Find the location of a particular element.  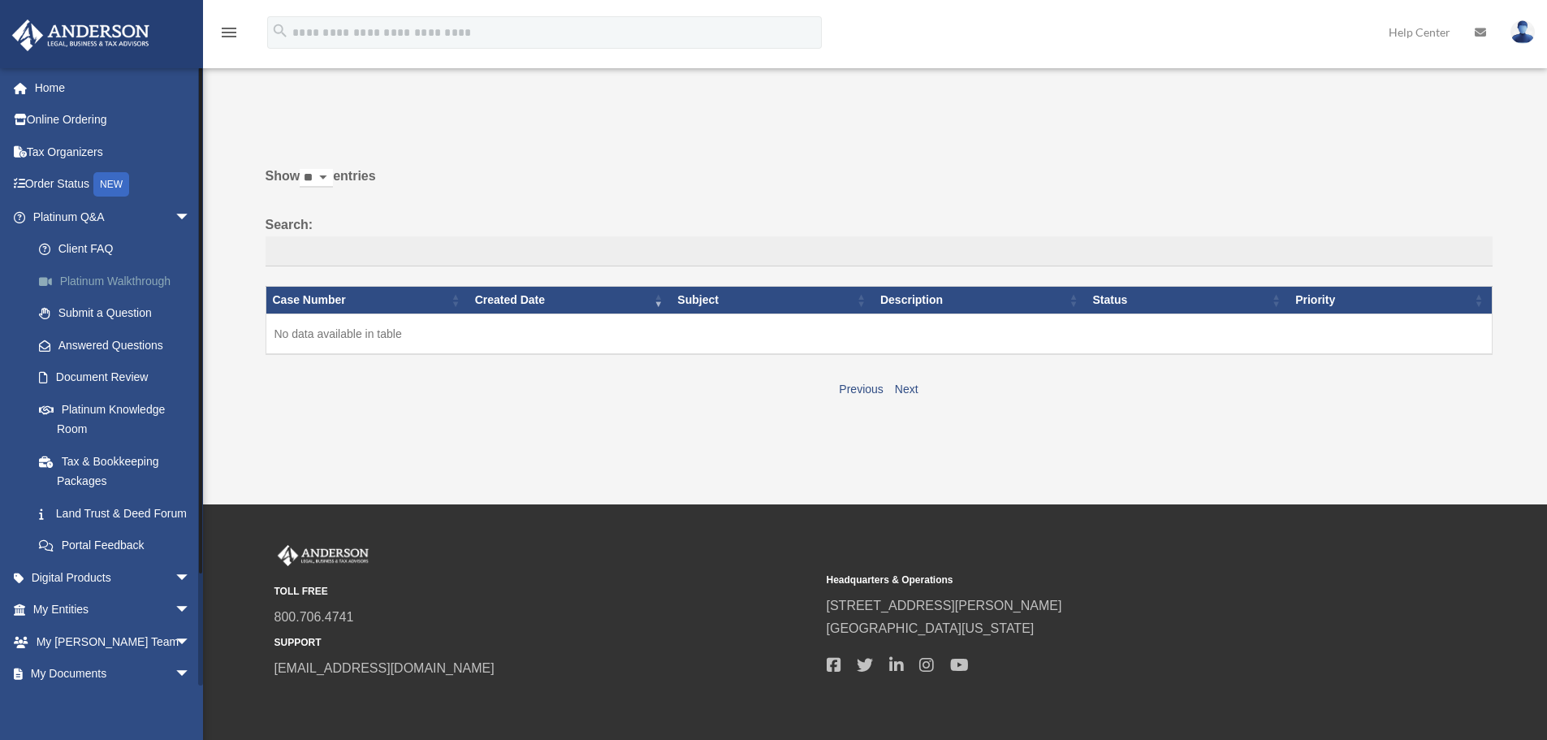

a: Platinum Knowledge Room is located at coordinates (119, 419).